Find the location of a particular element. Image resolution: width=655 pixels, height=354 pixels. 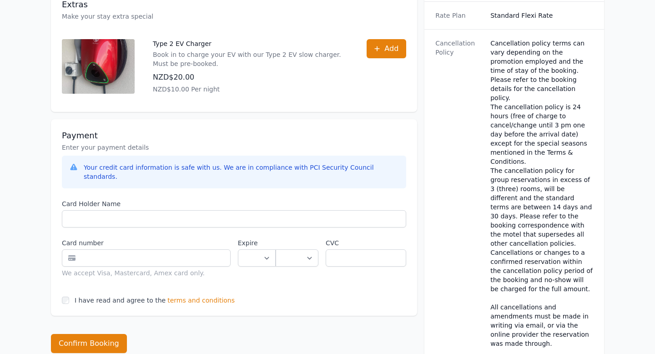

label: CVC is located at coordinates (366, 243).